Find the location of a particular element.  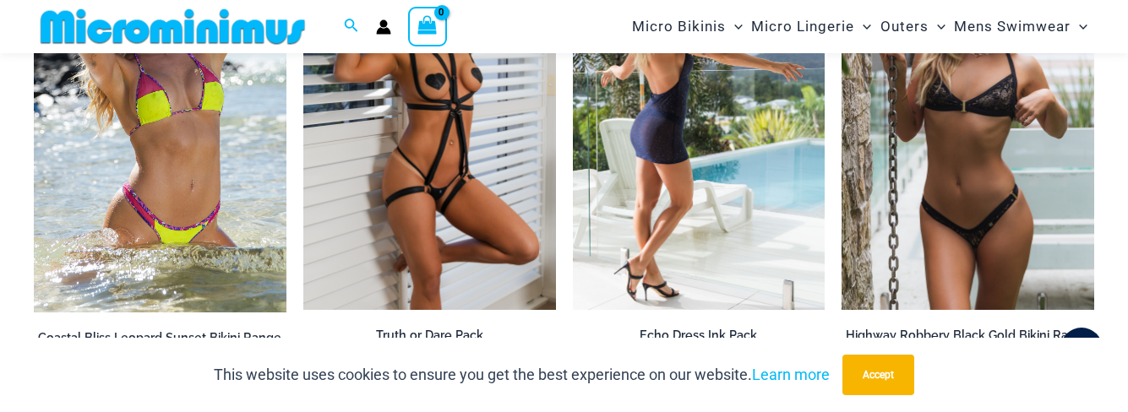

a: Coastal Bliss Leopard Sunset Bikini Range is located at coordinates (160, 341).